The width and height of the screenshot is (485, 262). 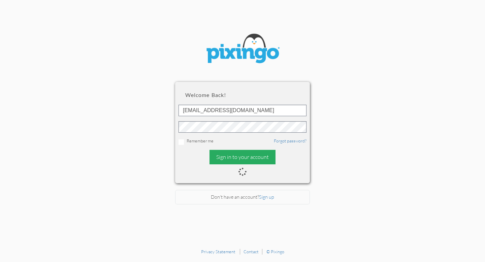 I want to click on div: Remember me, so click(x=243, y=141).